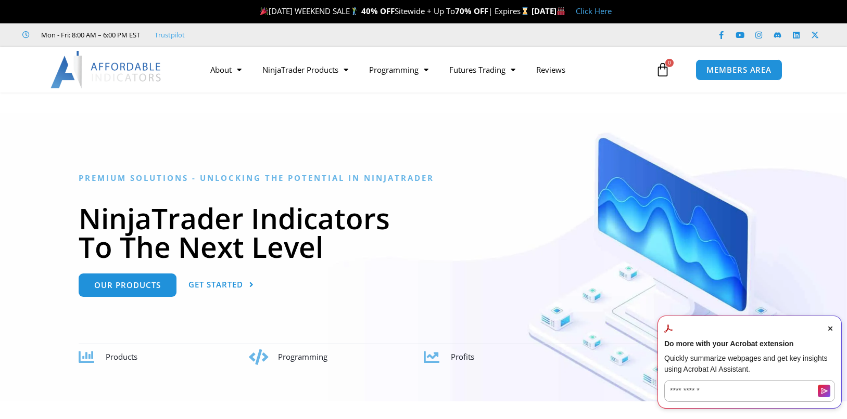 The width and height of the screenshot is (847, 419). Describe the element at coordinates (550, 70) in the screenshot. I see `a: Reviews` at that location.